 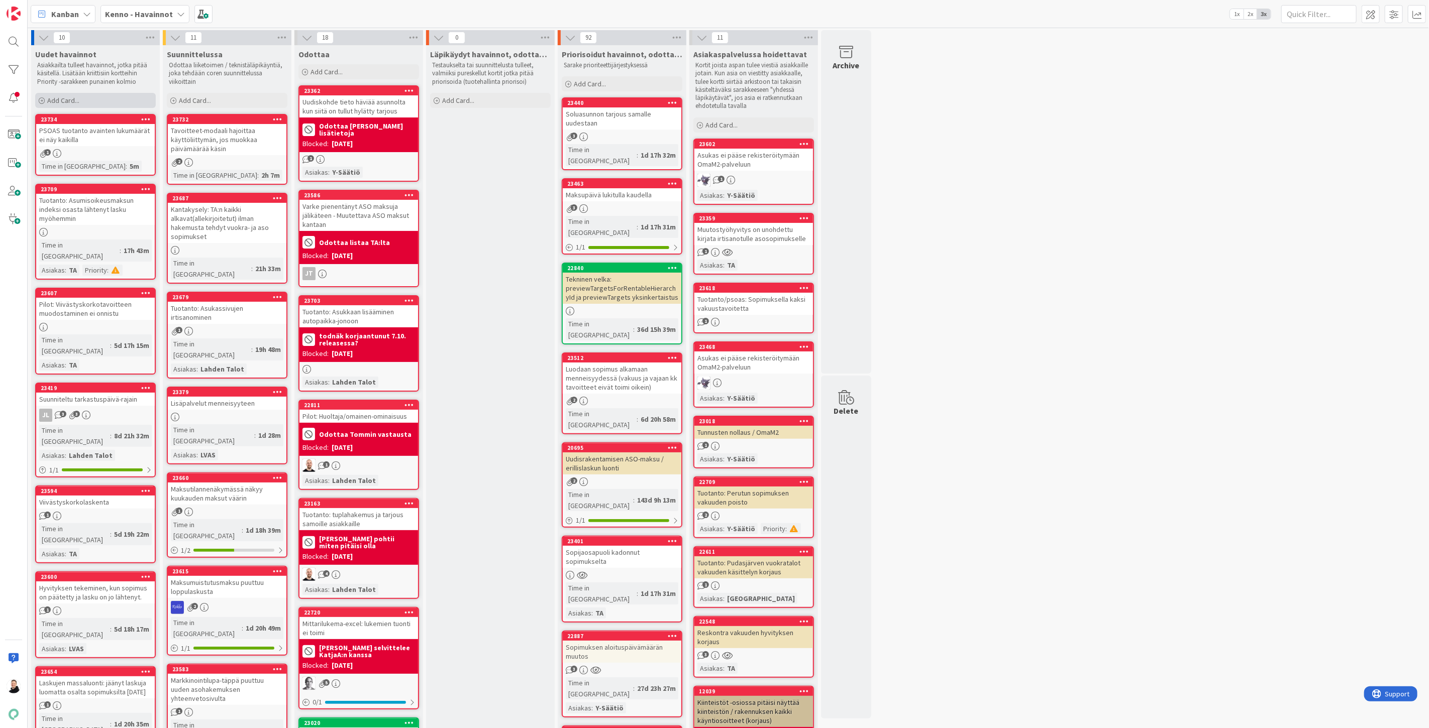 What do you see at coordinates (359, 723) in the screenshot?
I see `div: 23020` at bounding box center [359, 723].